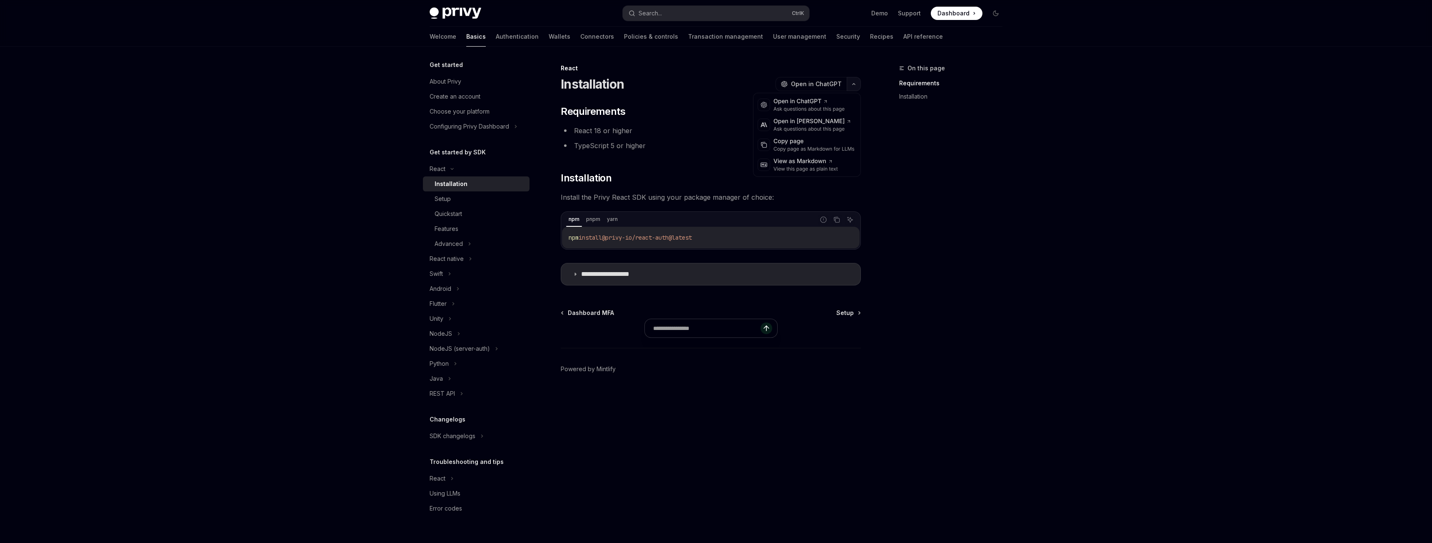 This screenshot has width=1432, height=543. I want to click on div: npm, so click(574, 219).